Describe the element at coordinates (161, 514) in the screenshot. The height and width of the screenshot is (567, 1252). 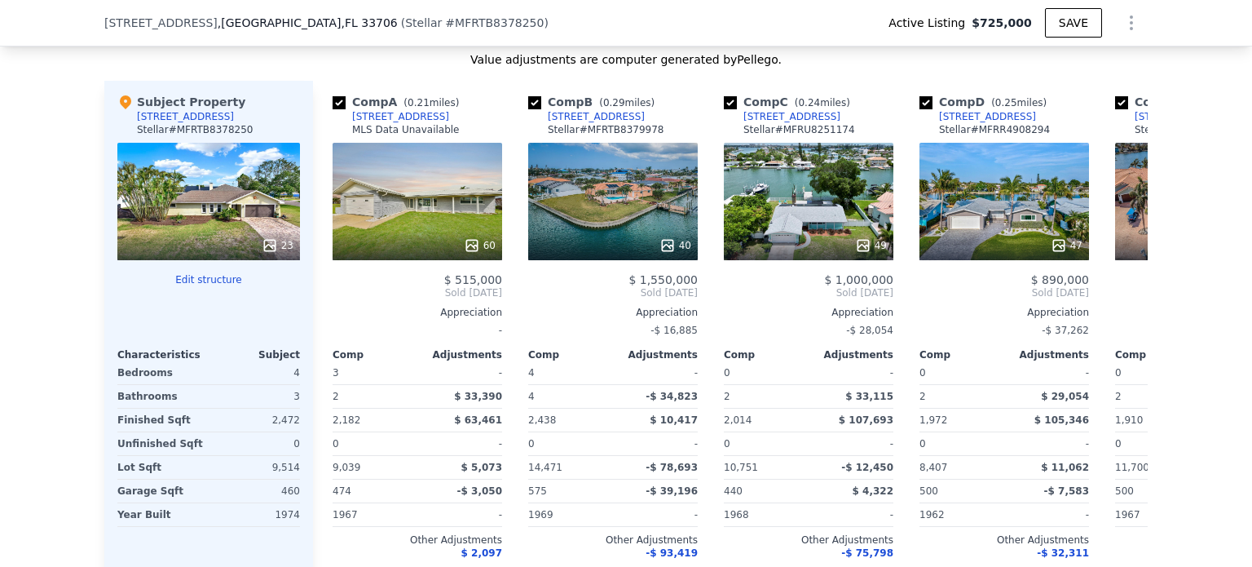
I see `div: Year Built` at that location.